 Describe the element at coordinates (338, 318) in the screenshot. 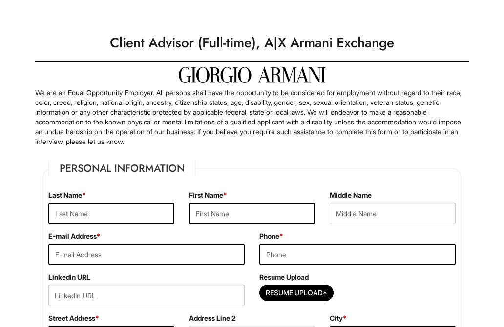

I see `label: City` at that location.